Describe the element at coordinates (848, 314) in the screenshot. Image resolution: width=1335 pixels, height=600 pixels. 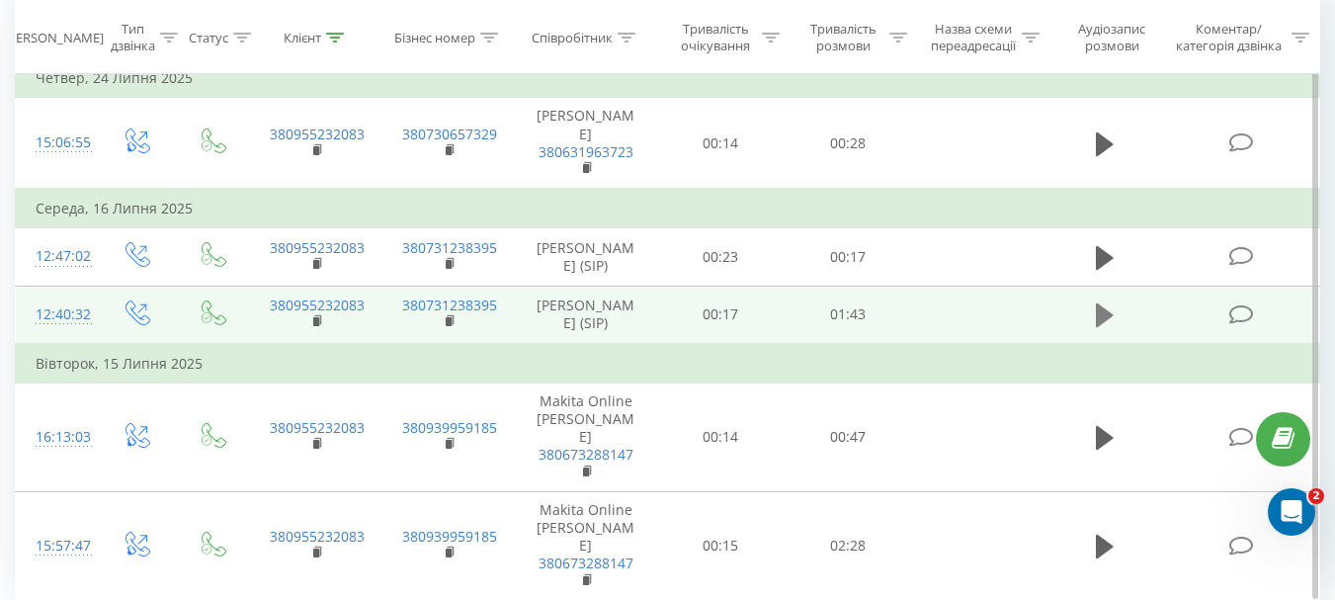
I see `td: 01:43` at that location.